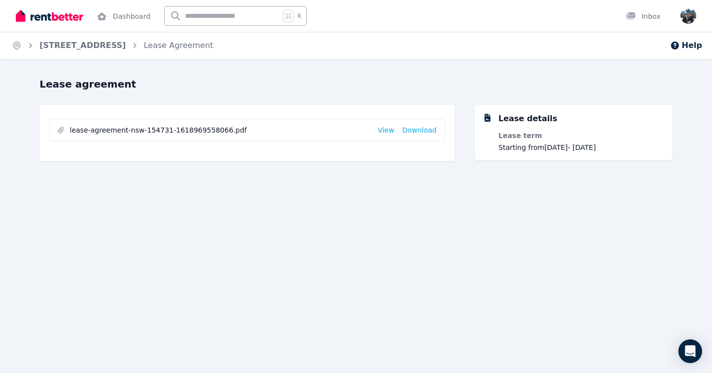 The width and height of the screenshot is (712, 373). Describe the element at coordinates (220, 130) in the screenshot. I see `span: lease-agreement-nsw-154731-1618969558066.pdf` at that location.